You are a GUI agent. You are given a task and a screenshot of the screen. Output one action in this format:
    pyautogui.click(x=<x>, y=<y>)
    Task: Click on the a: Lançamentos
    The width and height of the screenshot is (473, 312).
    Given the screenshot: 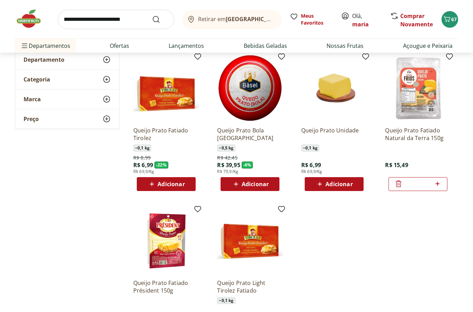 What is the action you would take?
    pyautogui.click(x=186, y=46)
    